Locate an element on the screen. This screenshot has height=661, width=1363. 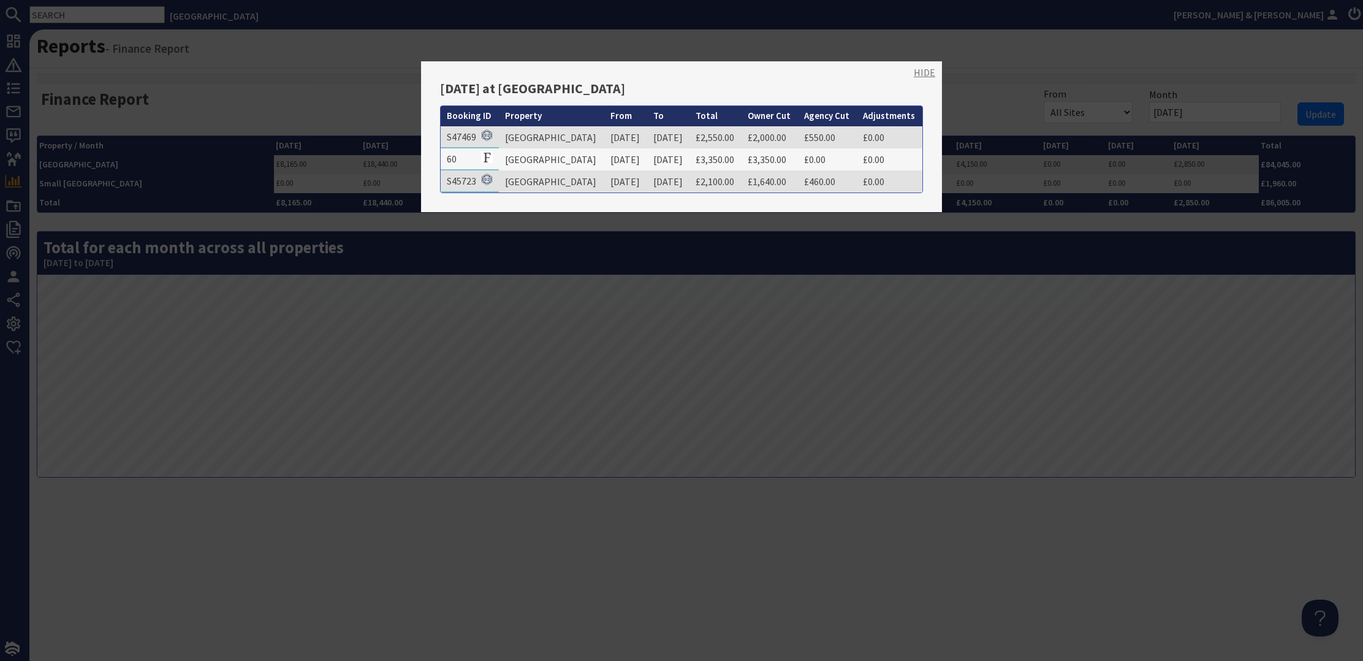
th: Booking ID is located at coordinates (470, 116).